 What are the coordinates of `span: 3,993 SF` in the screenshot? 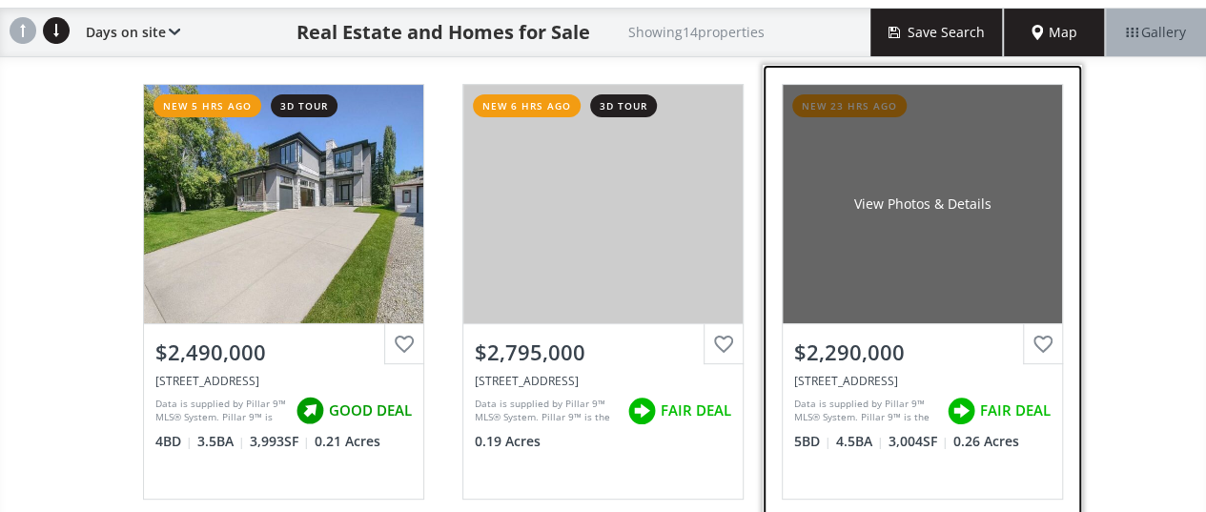 It's located at (279, 442).